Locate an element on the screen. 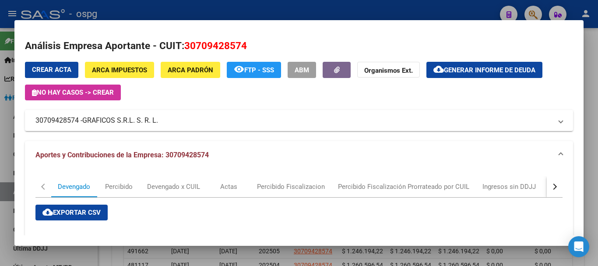  strong: Organismos Ext. is located at coordinates (388, 70).